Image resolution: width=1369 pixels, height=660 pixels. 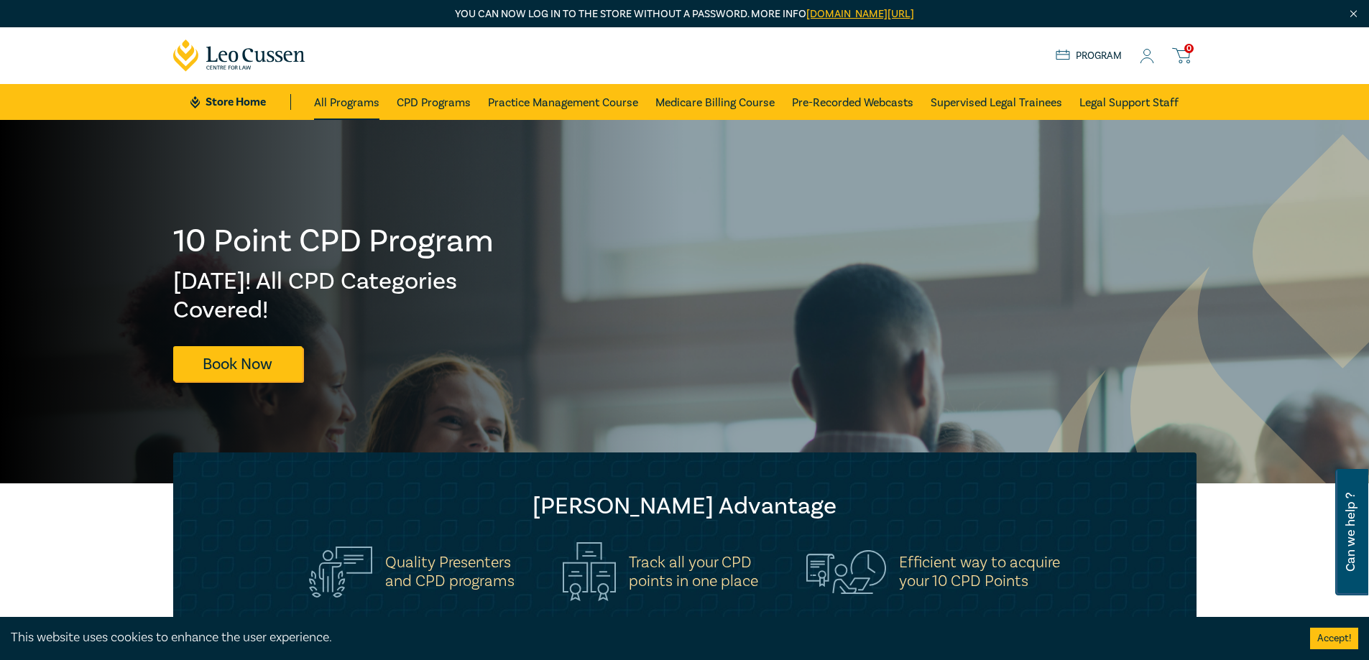 I want to click on div: Close, so click(x=1353, y=14).